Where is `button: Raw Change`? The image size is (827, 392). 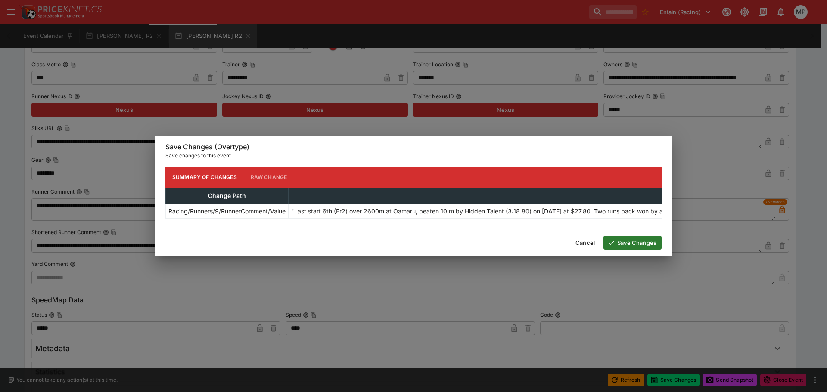 button: Raw Change is located at coordinates (269, 177).